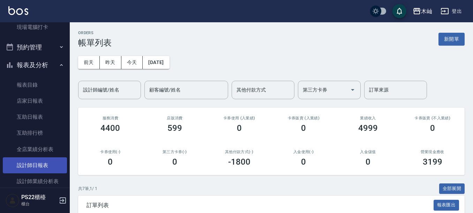  What do you see at coordinates (426, 11) in the screenshot?
I see `div: 木屾` at bounding box center [426, 11].